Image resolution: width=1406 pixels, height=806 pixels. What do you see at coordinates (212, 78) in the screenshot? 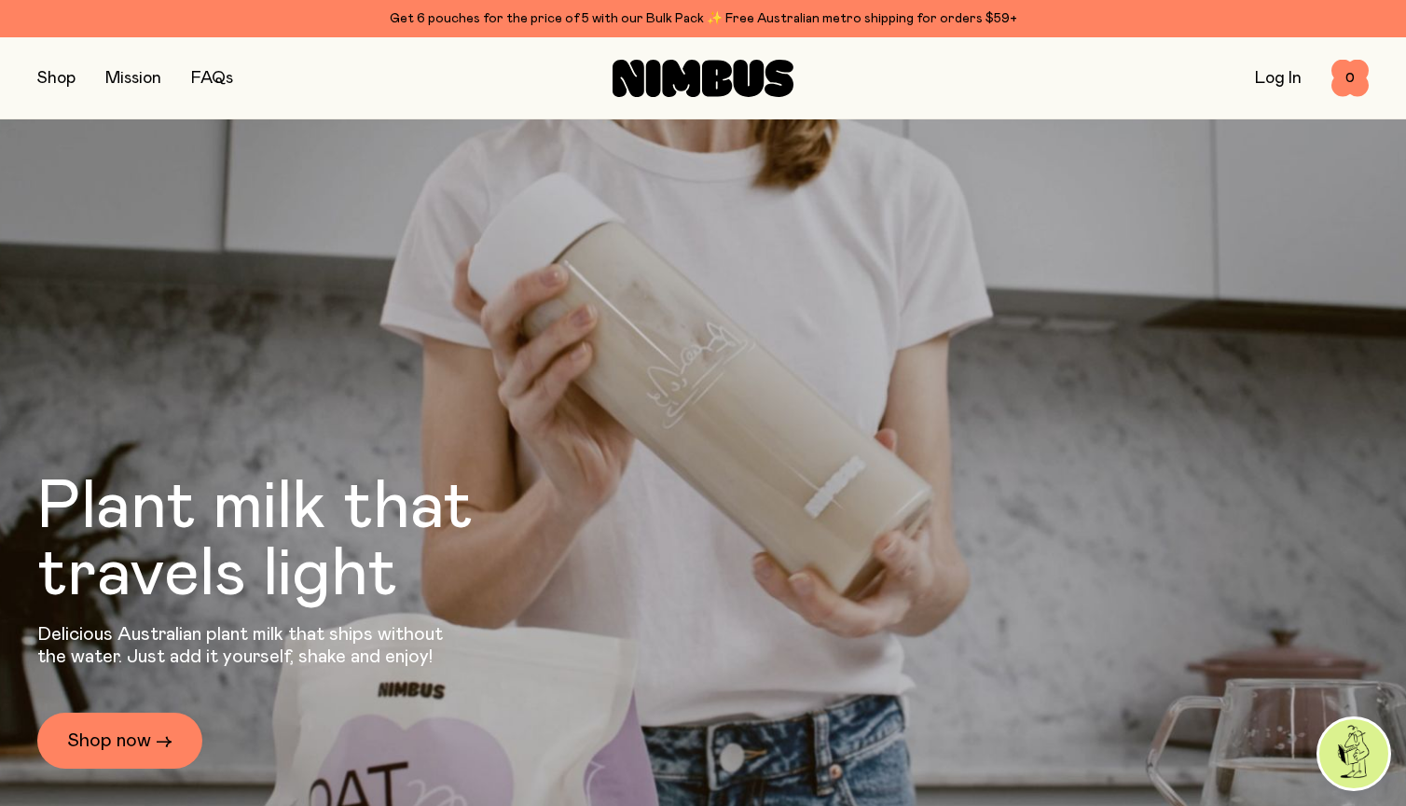
I see `a: FAQs` at bounding box center [212, 78].